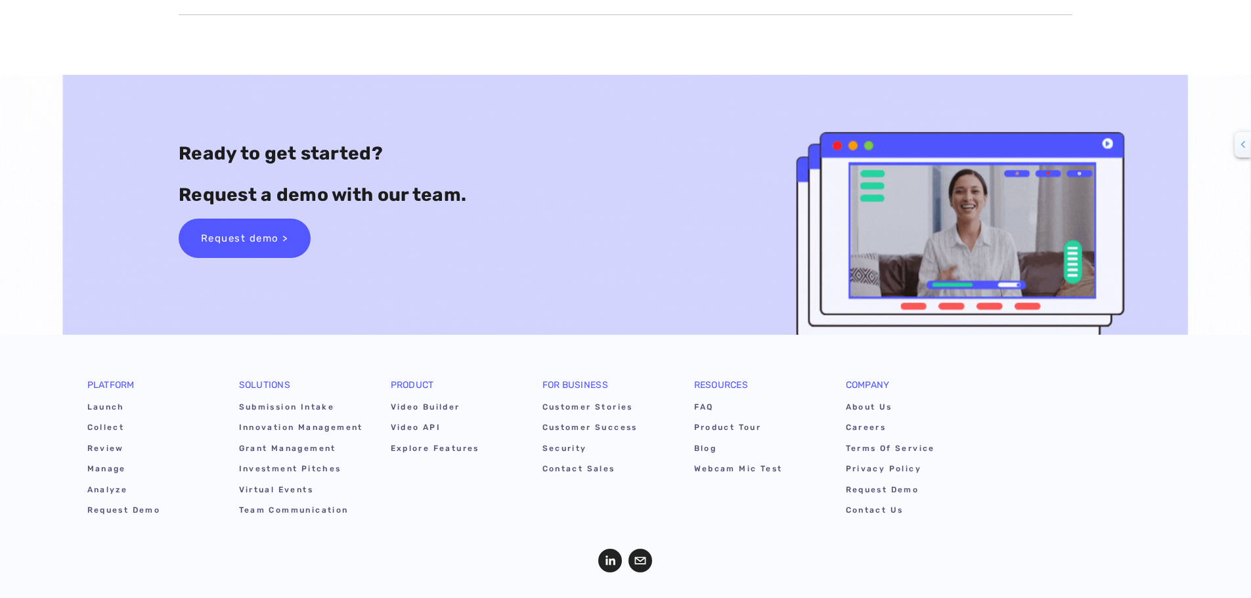  Describe the element at coordinates (908, 471) in the screenshot. I see `a: Privacy Policy` at that location.